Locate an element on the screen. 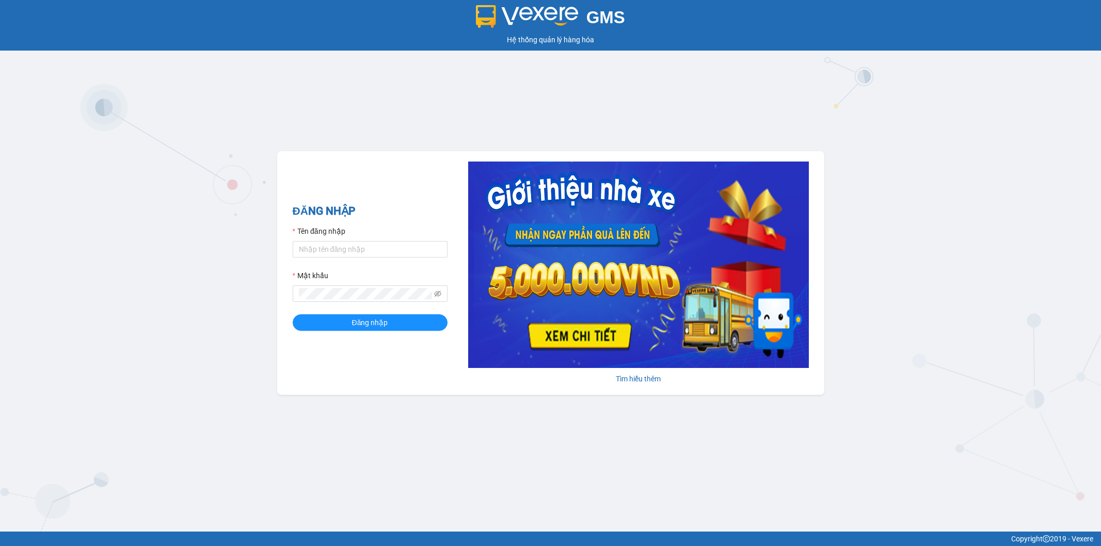 This screenshot has height=546, width=1101. label: Tên đăng nhập is located at coordinates (319, 231).